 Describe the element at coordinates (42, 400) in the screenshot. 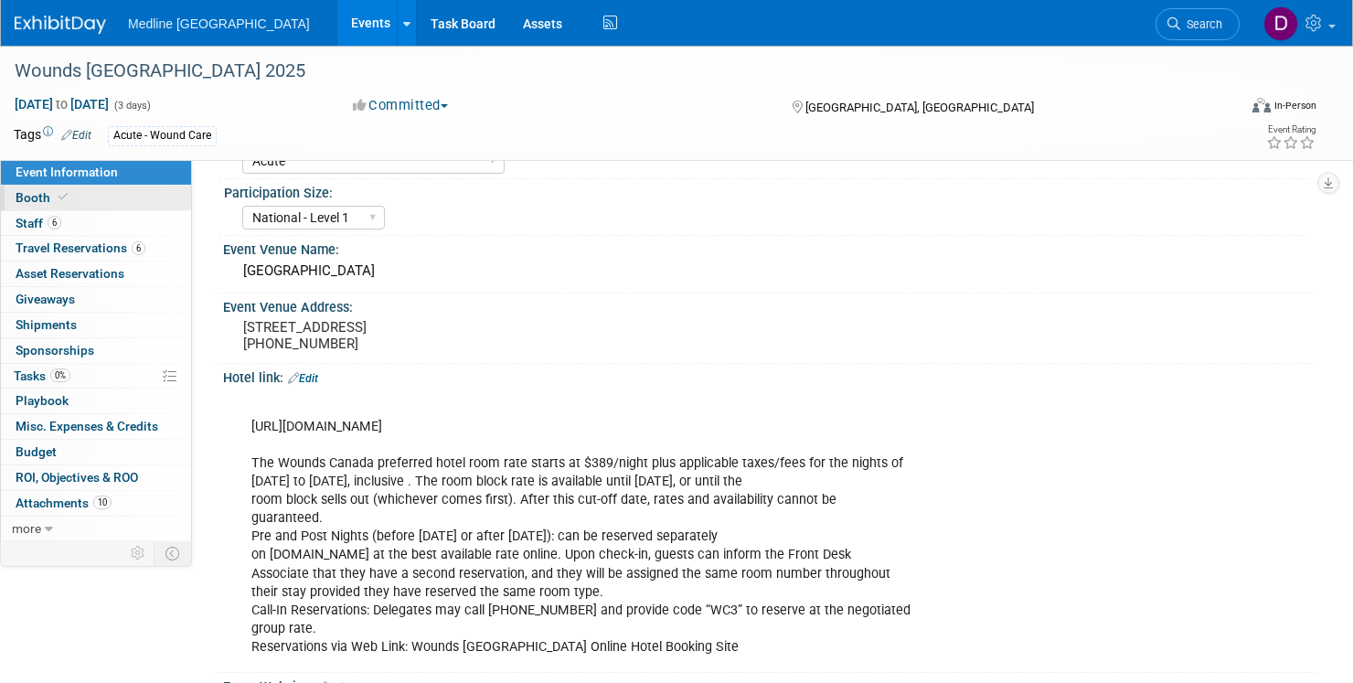

I see `span: Playbook` at that location.